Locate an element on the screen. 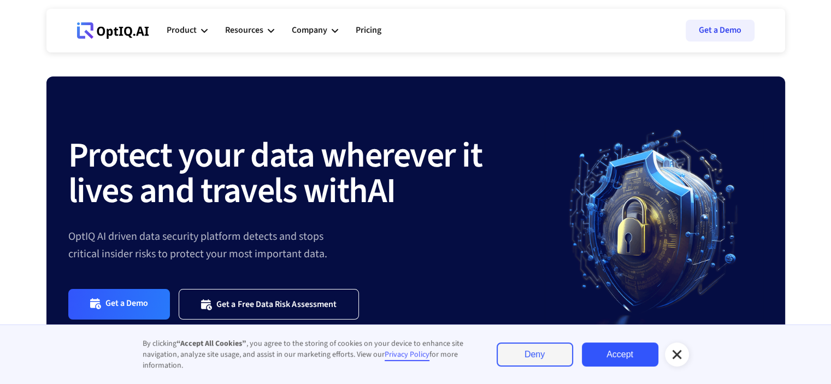 This screenshot has width=831, height=384. div: By clicking , you agree to the storing of cookies on your device to enhance site navigation, anal... is located at coordinates (309, 355).